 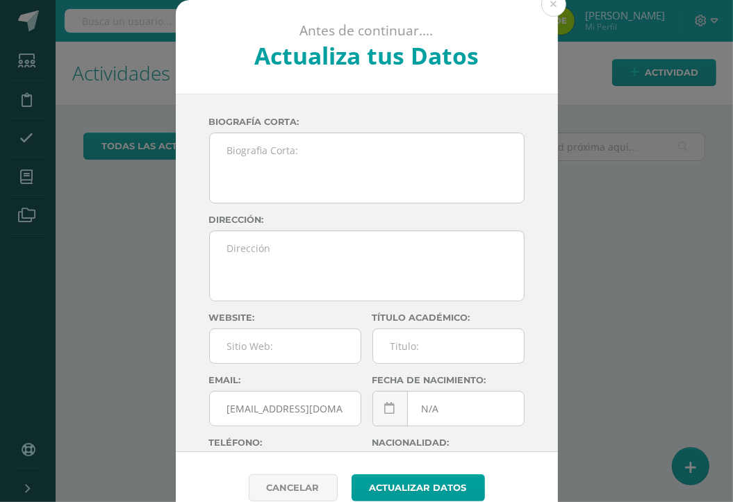 What do you see at coordinates (366, 56) in the screenshot?
I see `h2: Actualiza tus Datos` at bounding box center [366, 56].